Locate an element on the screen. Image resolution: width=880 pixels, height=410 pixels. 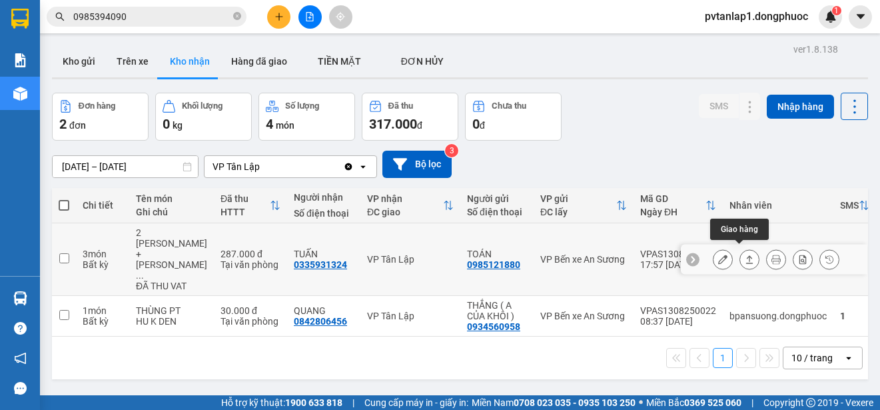
div: Khối lượng is located at coordinates (202, 106).